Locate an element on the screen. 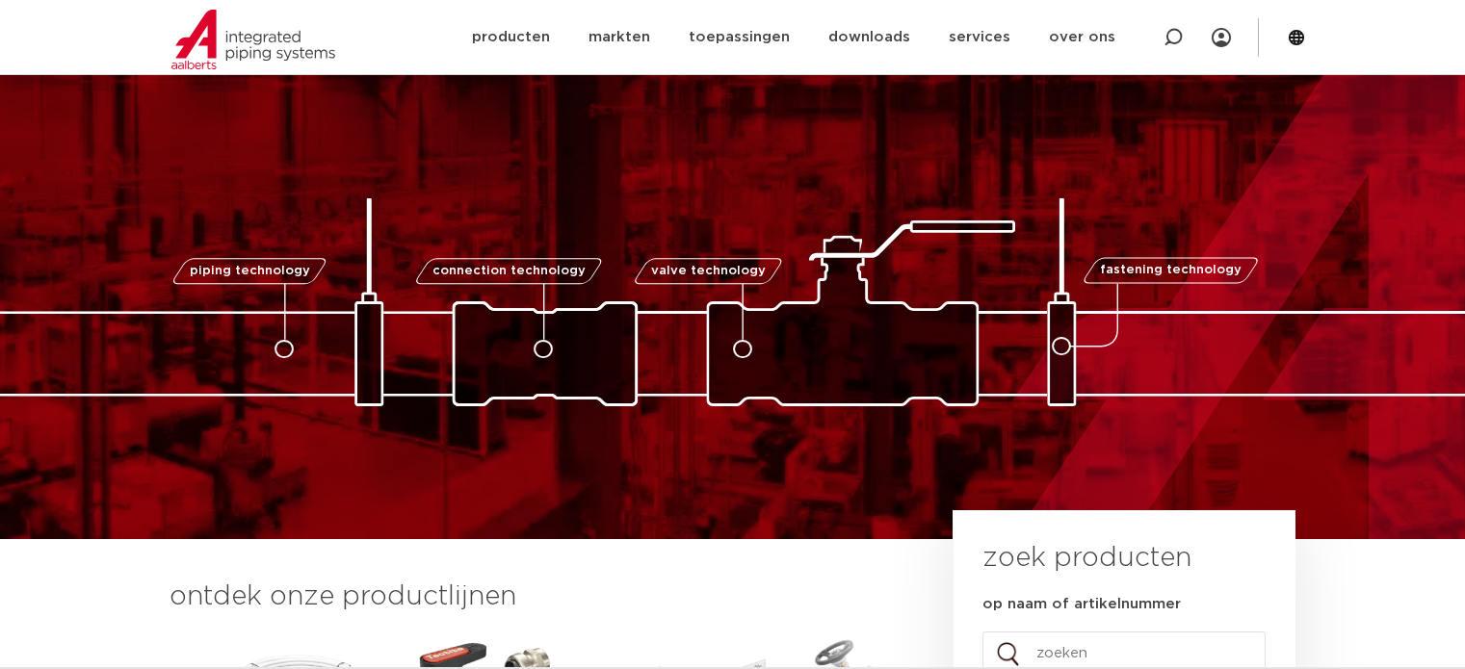 The image size is (1465, 669). span: piping technology is located at coordinates (249, 271).